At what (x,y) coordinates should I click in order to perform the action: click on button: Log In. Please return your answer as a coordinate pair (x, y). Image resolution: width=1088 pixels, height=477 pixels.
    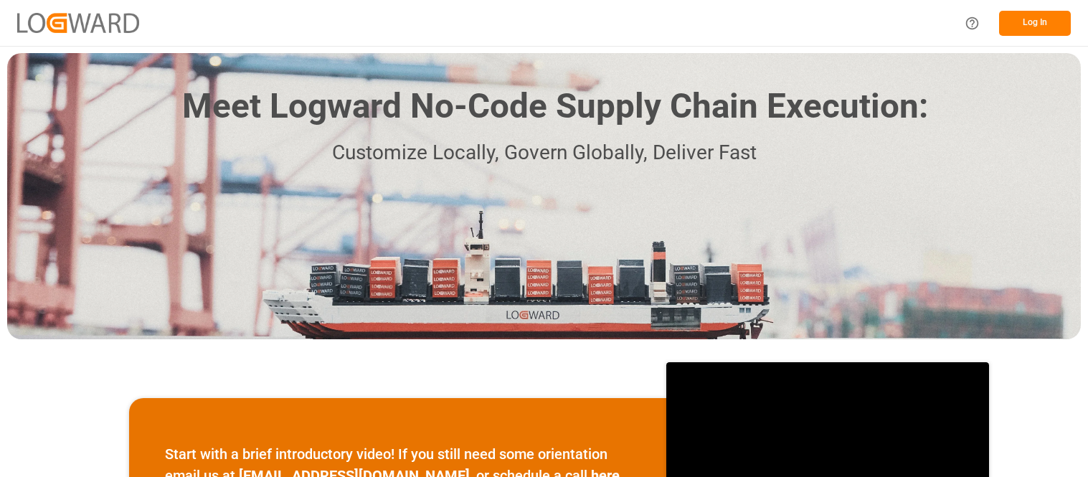
    Looking at the image, I should click on (1035, 23).